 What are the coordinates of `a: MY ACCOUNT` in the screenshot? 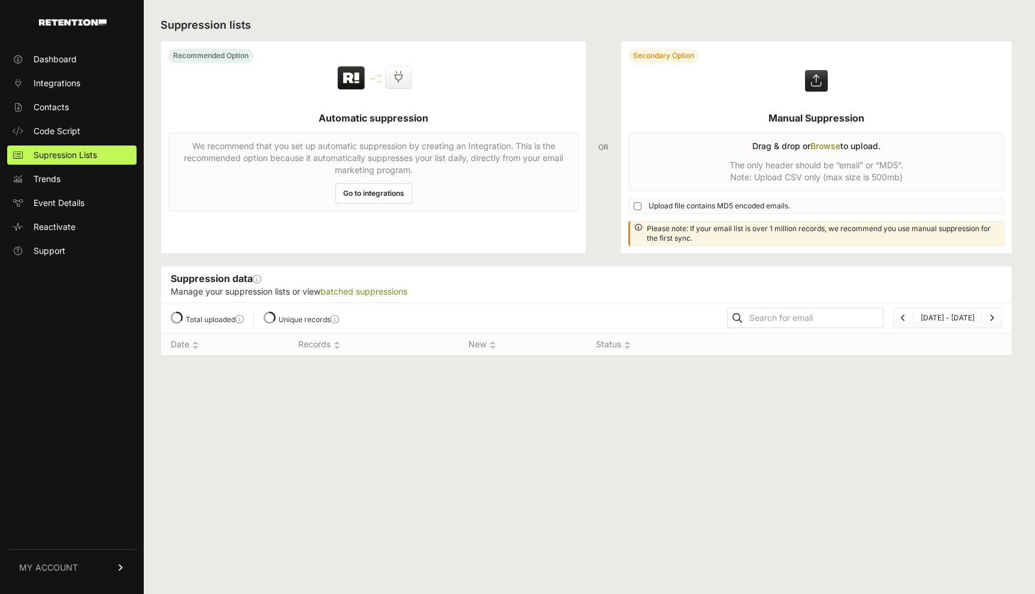 It's located at (72, 567).